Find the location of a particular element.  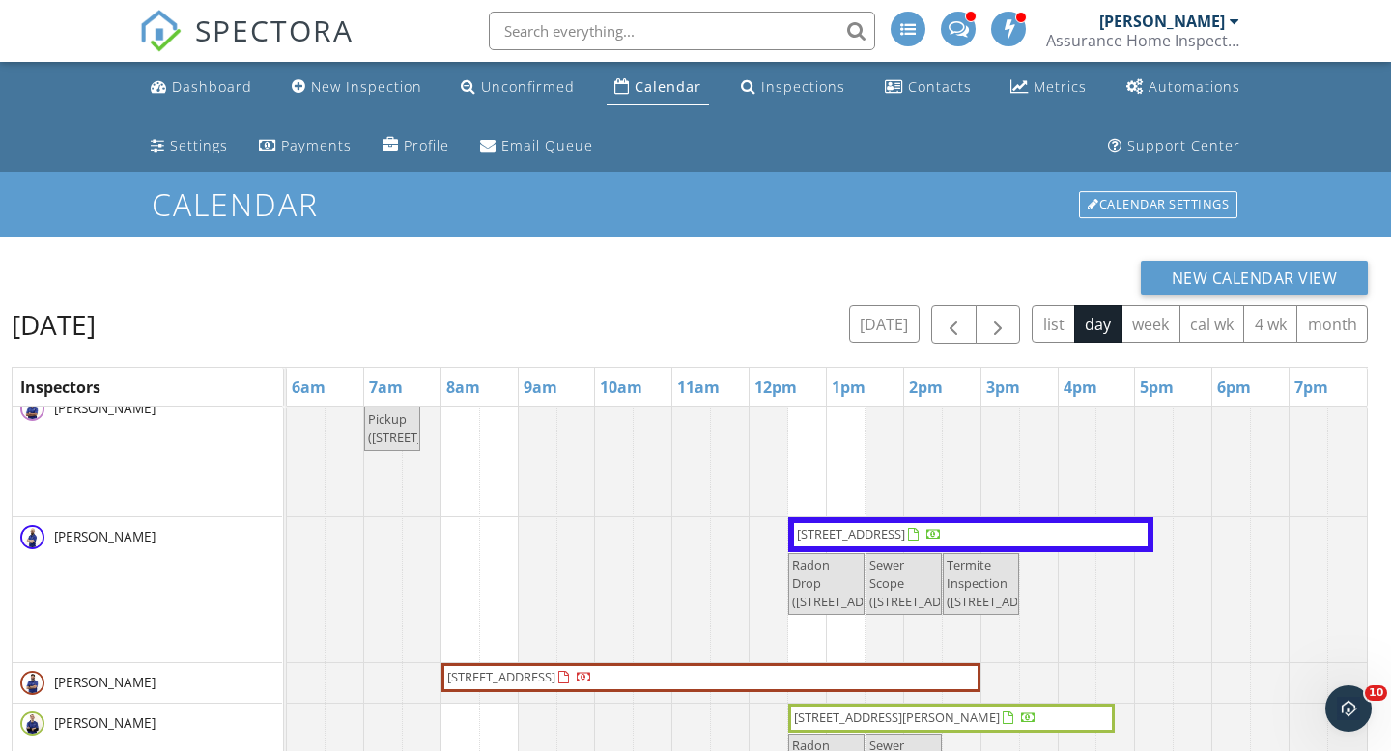

div: Unconfirmed is located at coordinates (527, 86).